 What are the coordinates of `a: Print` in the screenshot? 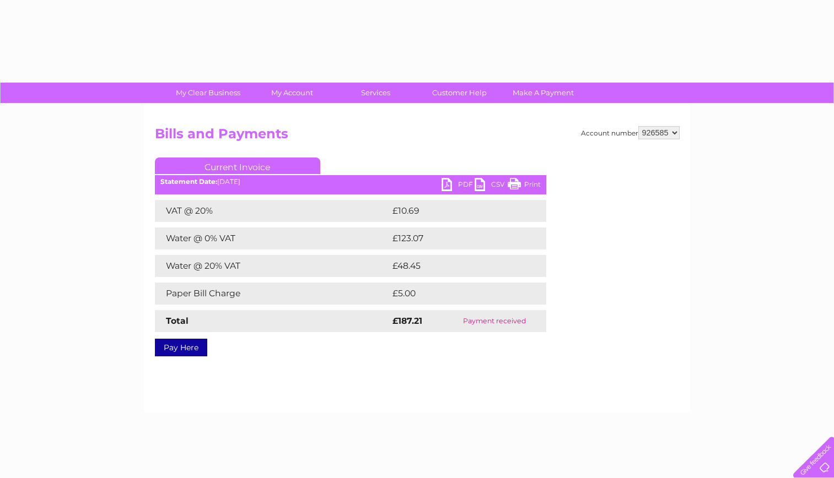 It's located at (524, 186).